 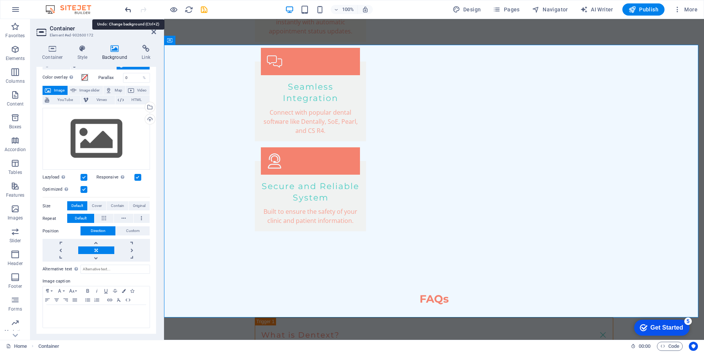 I want to click on div: 5, so click(x=60, y=5).